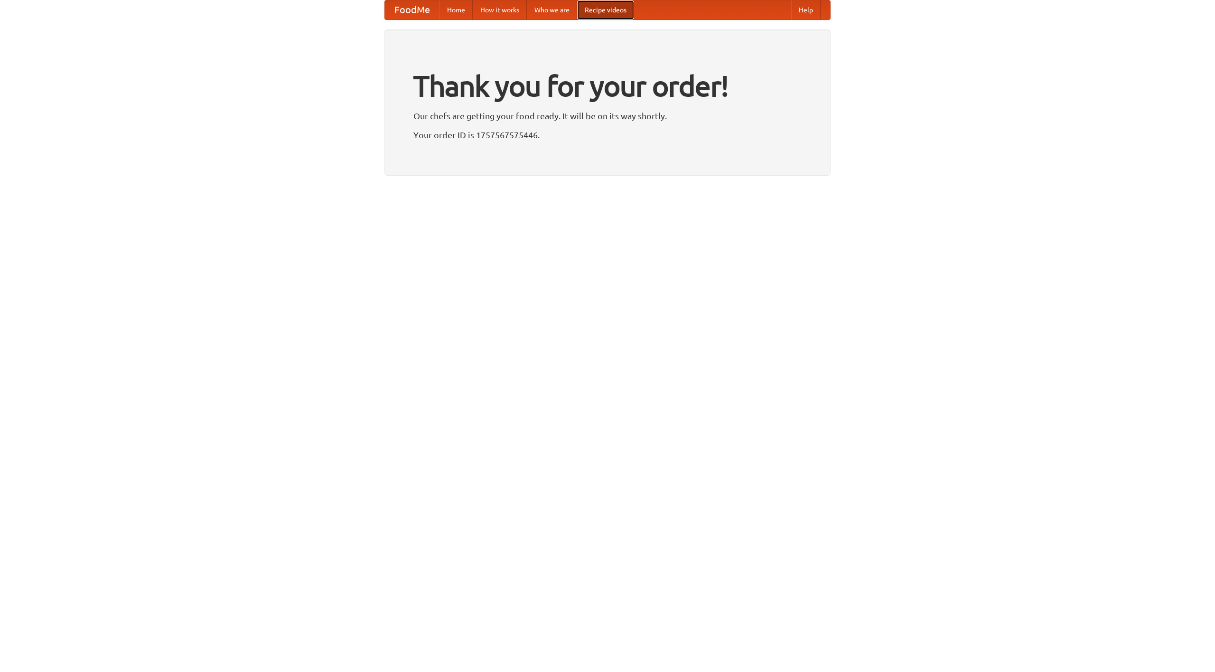 This screenshot has width=1215, height=672. What do you see at coordinates (500, 10) in the screenshot?
I see `a: How it works` at bounding box center [500, 10].